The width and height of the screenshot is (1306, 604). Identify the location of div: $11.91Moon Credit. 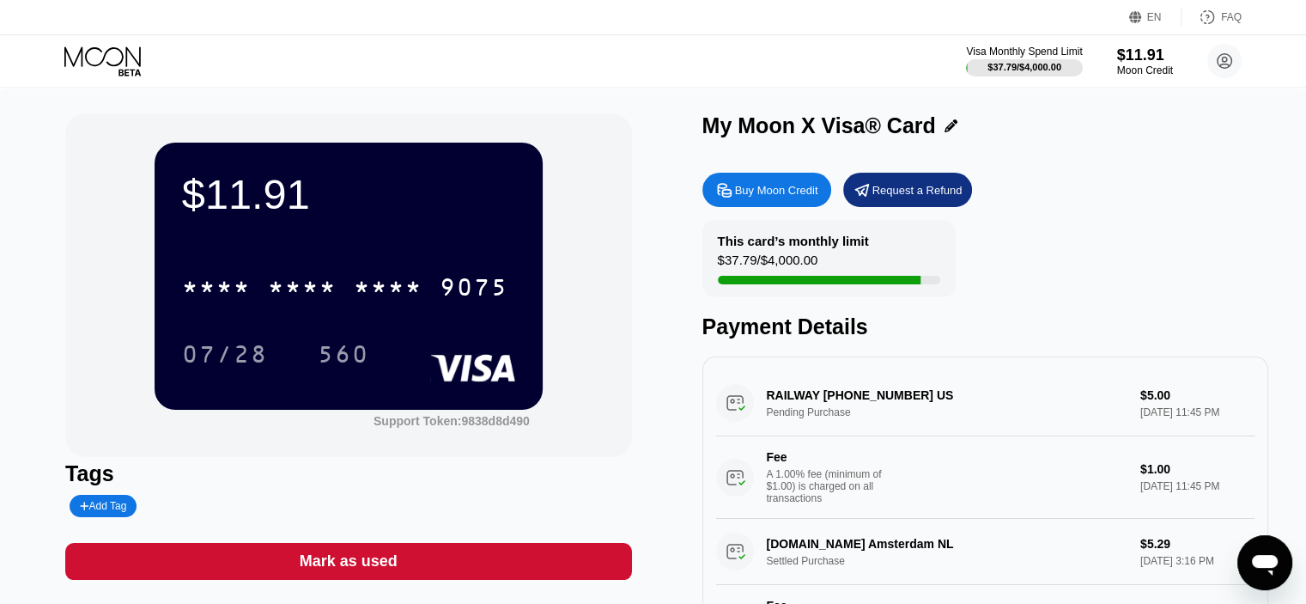
(1144, 61).